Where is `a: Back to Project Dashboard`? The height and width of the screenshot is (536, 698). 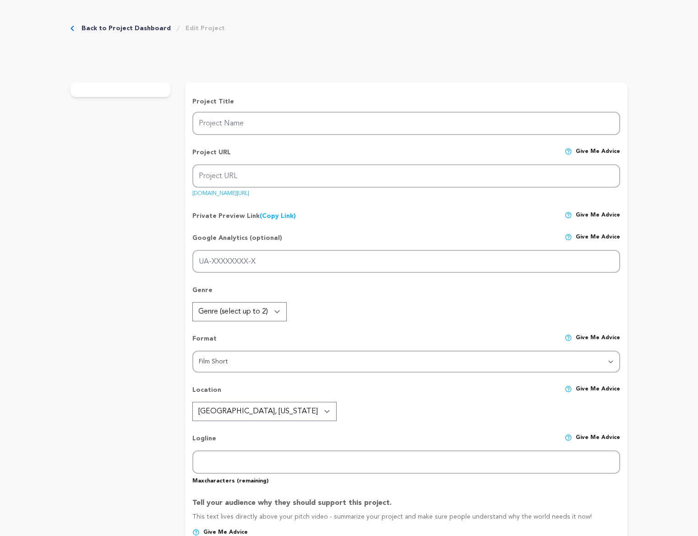 a: Back to Project Dashboard is located at coordinates (126, 28).